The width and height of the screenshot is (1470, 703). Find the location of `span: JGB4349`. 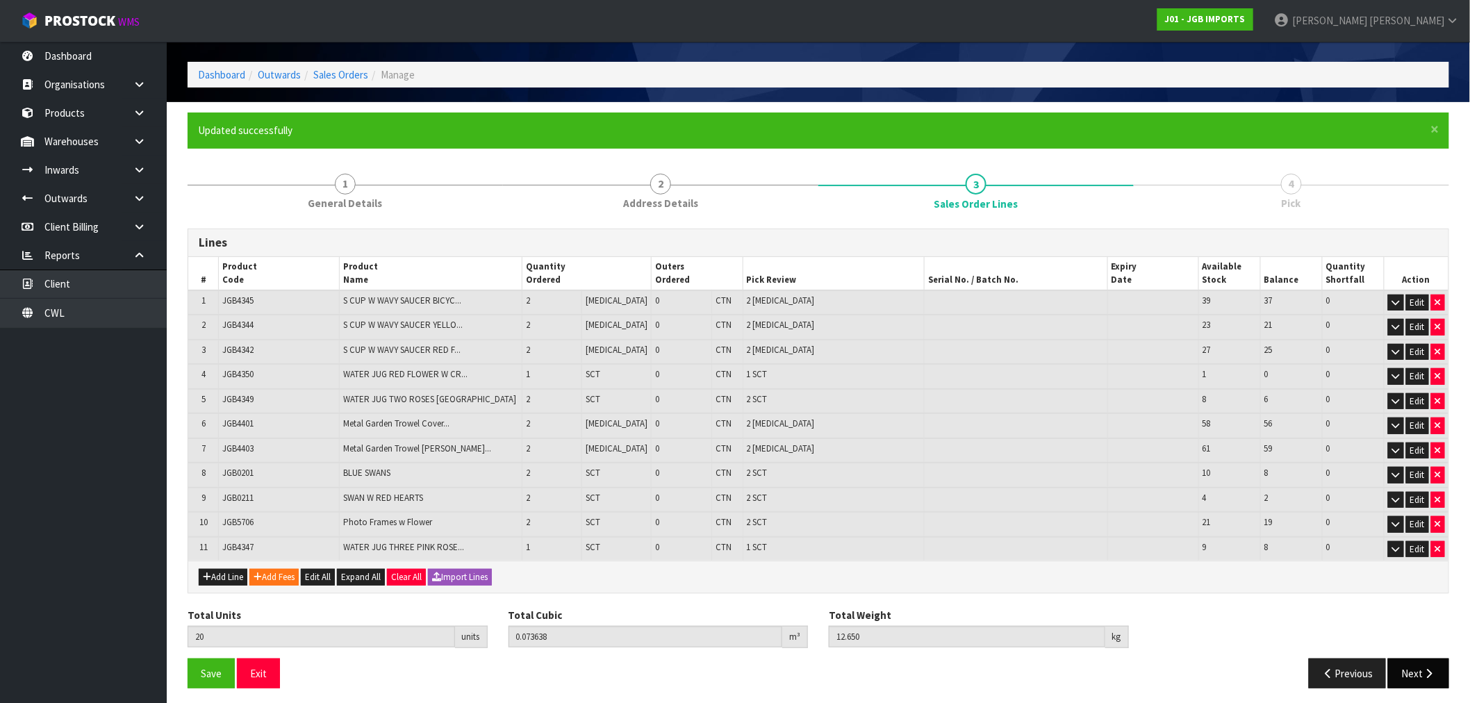

span: JGB4349 is located at coordinates (238, 399).